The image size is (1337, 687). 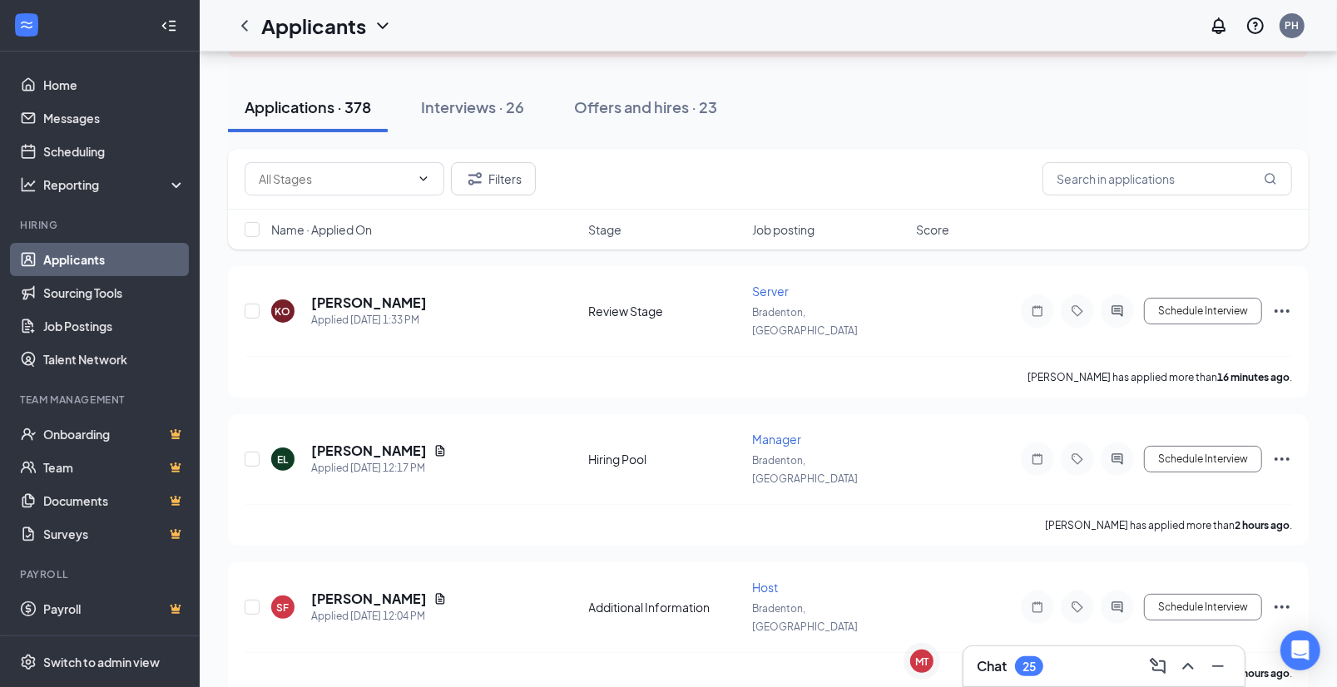 What do you see at coordinates (115, 185) in the screenshot?
I see `div: Reporting` at bounding box center [115, 185].